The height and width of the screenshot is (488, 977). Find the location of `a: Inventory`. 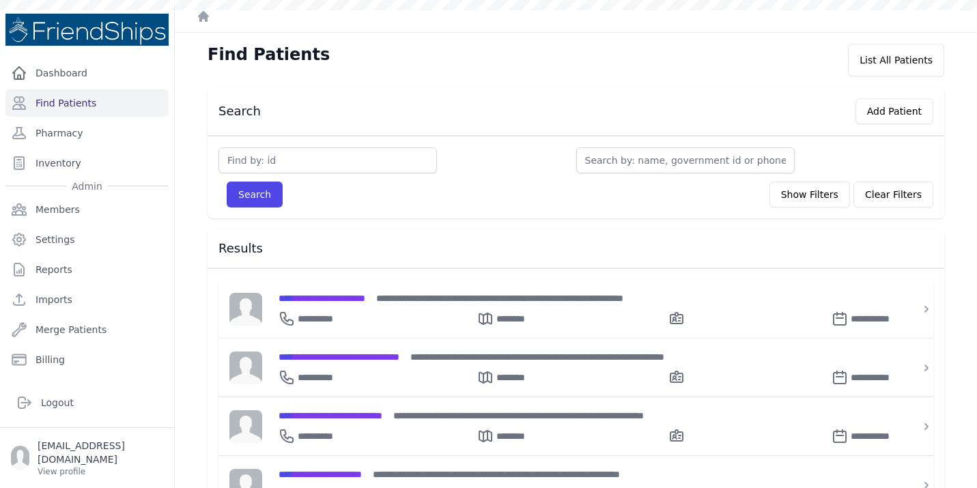

a: Inventory is located at coordinates (87, 163).